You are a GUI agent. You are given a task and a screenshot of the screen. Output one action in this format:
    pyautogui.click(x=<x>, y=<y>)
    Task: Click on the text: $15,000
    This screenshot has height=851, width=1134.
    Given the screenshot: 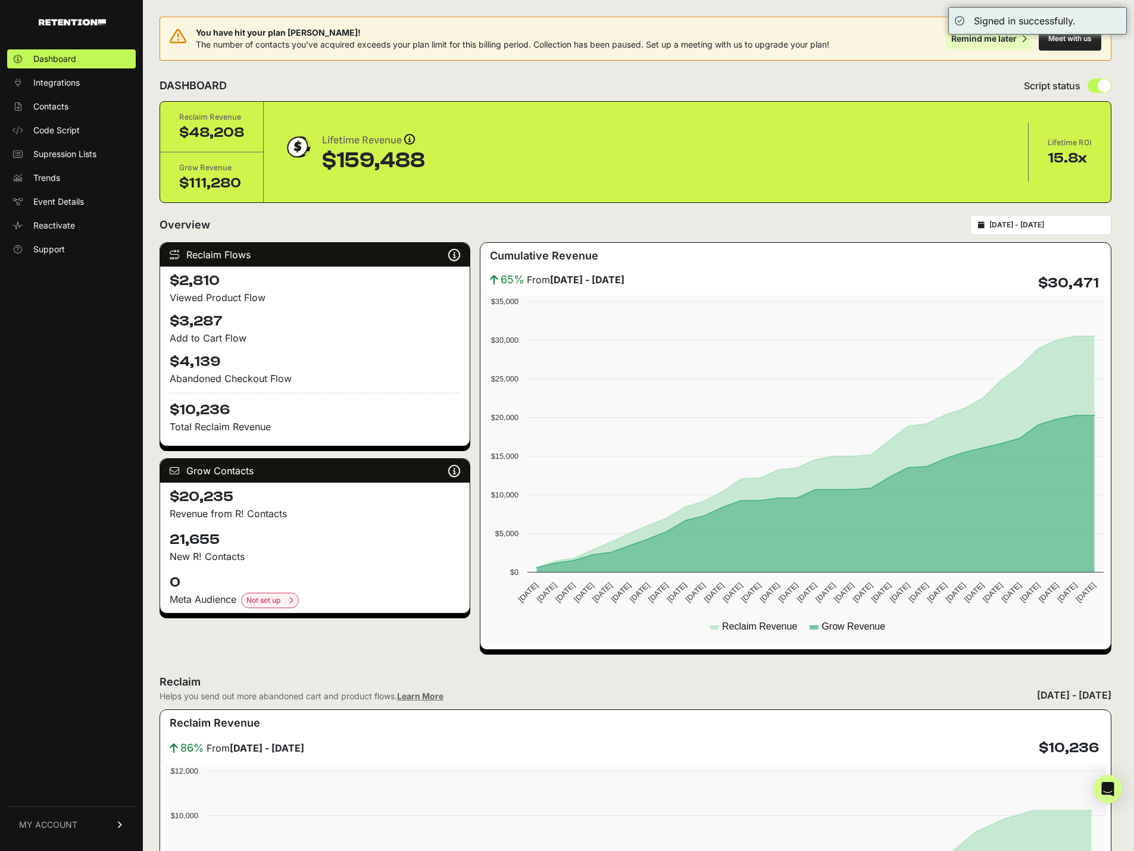 What is the action you would take?
    pyautogui.click(x=505, y=456)
    